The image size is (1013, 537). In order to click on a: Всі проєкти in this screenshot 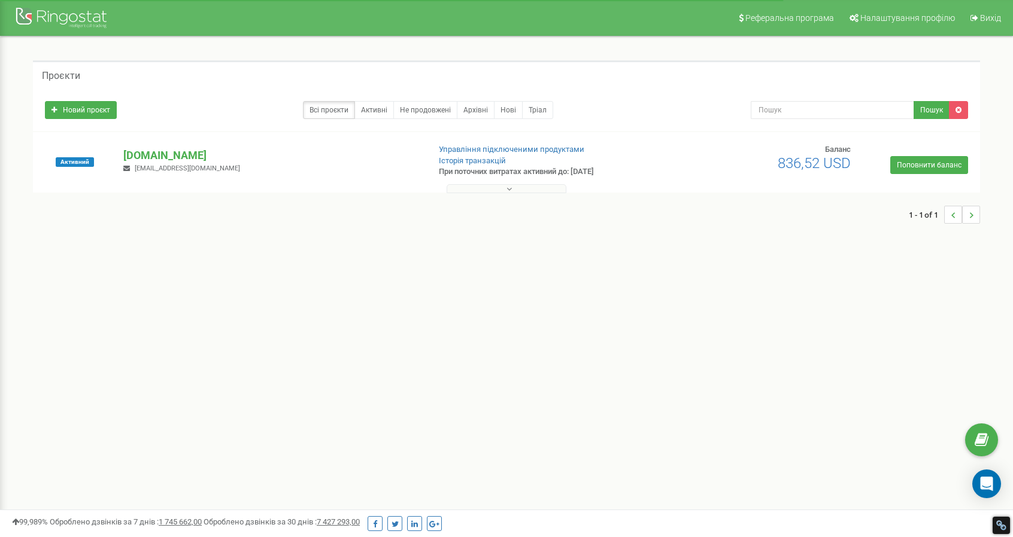, I will do `click(329, 110)`.